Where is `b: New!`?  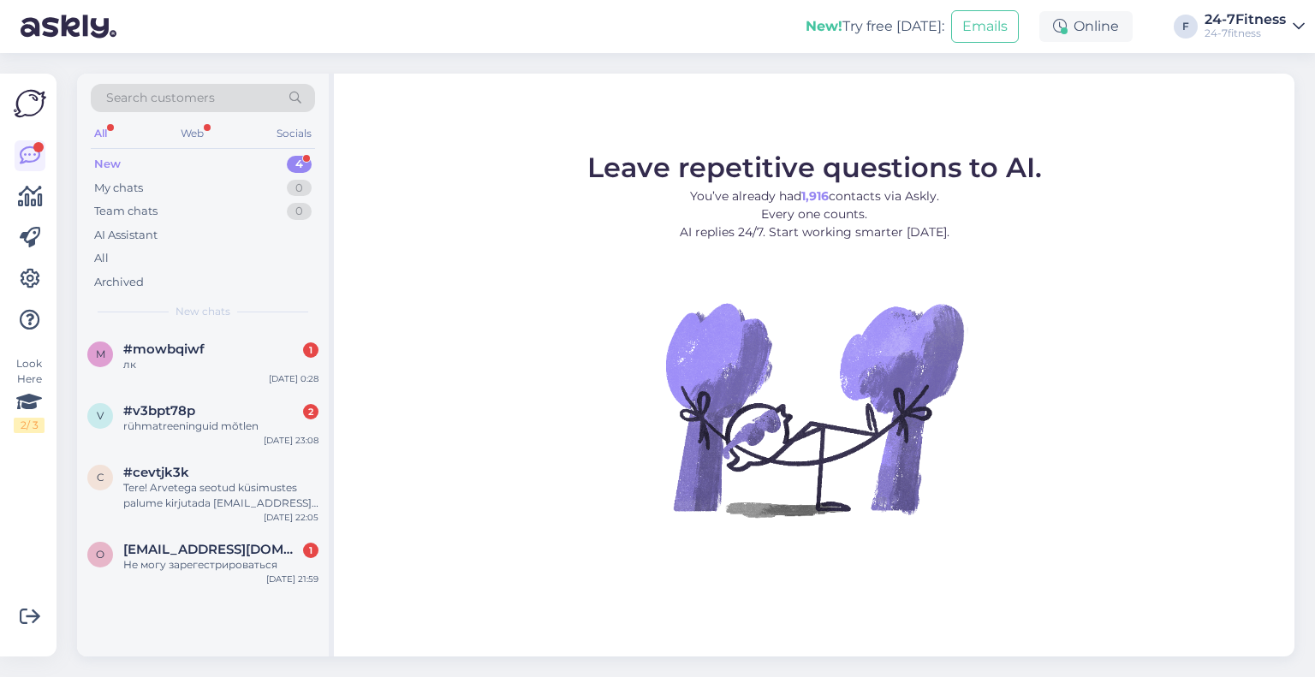
b: New! is located at coordinates (823, 26).